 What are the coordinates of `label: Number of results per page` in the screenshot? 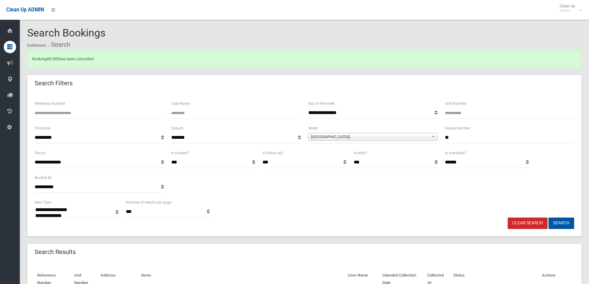 It's located at (148, 203).